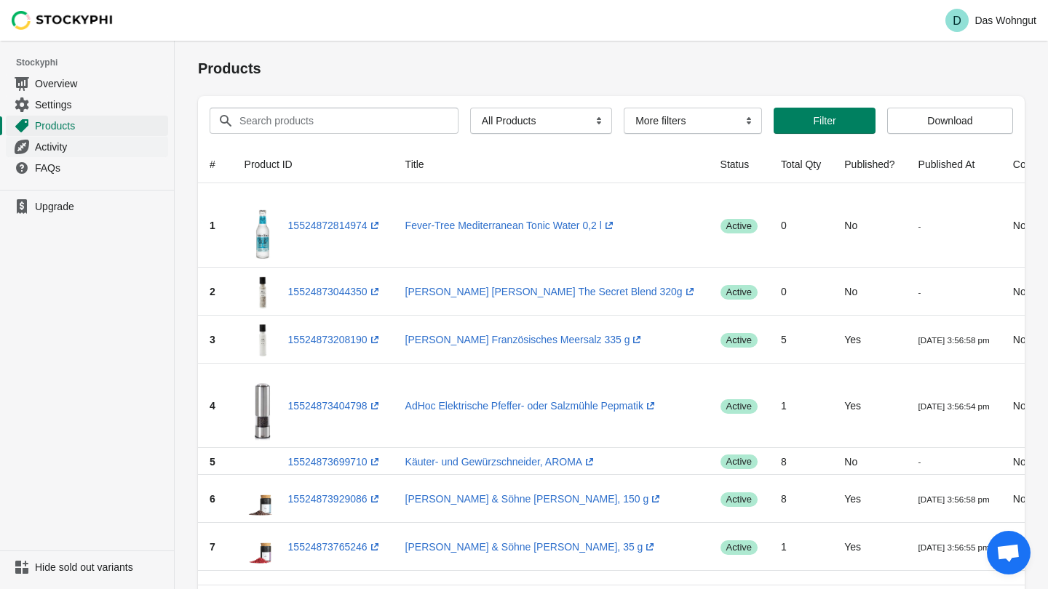 The height and width of the screenshot is (589, 1048). I want to click on th: Total Qty, so click(800, 164).